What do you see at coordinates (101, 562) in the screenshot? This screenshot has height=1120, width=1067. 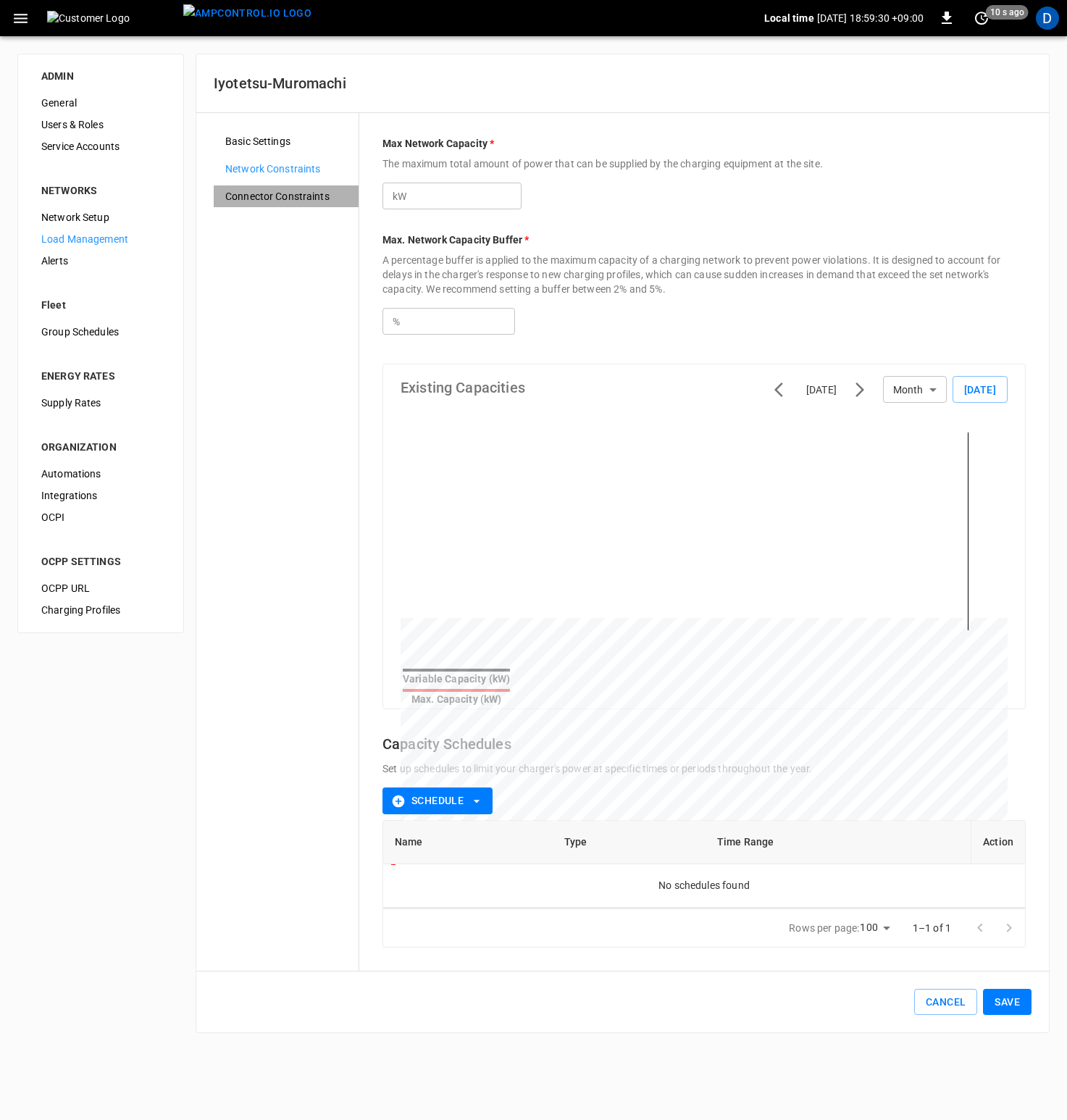 I see `div: OCPP SETTINGS` at bounding box center [101, 562].